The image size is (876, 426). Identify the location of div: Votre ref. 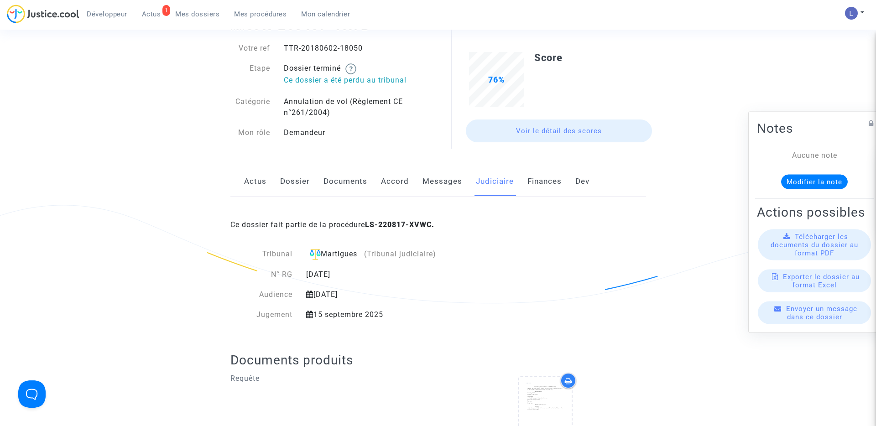
(250, 48).